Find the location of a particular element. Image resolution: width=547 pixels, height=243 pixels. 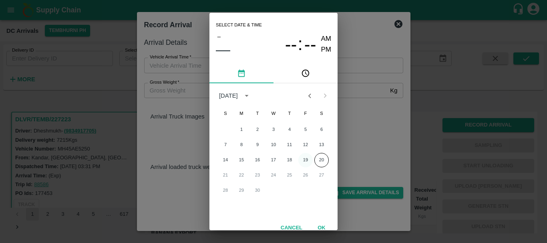

button: Previous month is located at coordinates (309, 96).